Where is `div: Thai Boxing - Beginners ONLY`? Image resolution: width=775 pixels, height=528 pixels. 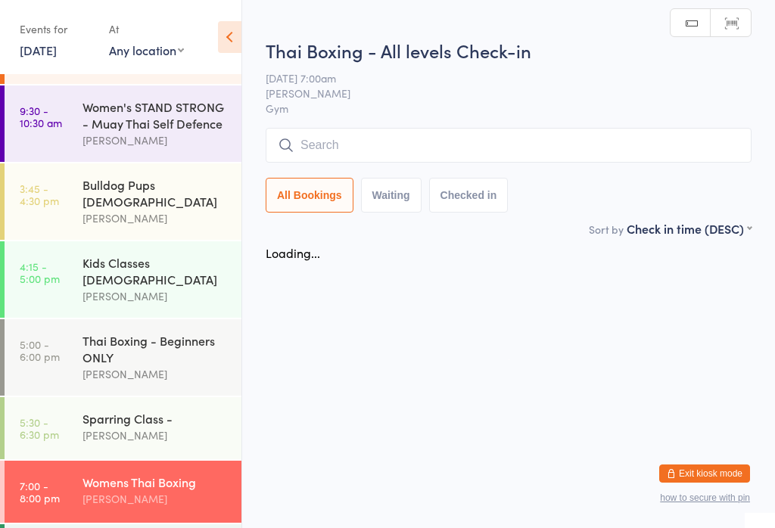
div: Thai Boxing - Beginners ONLY is located at coordinates (155, 349).